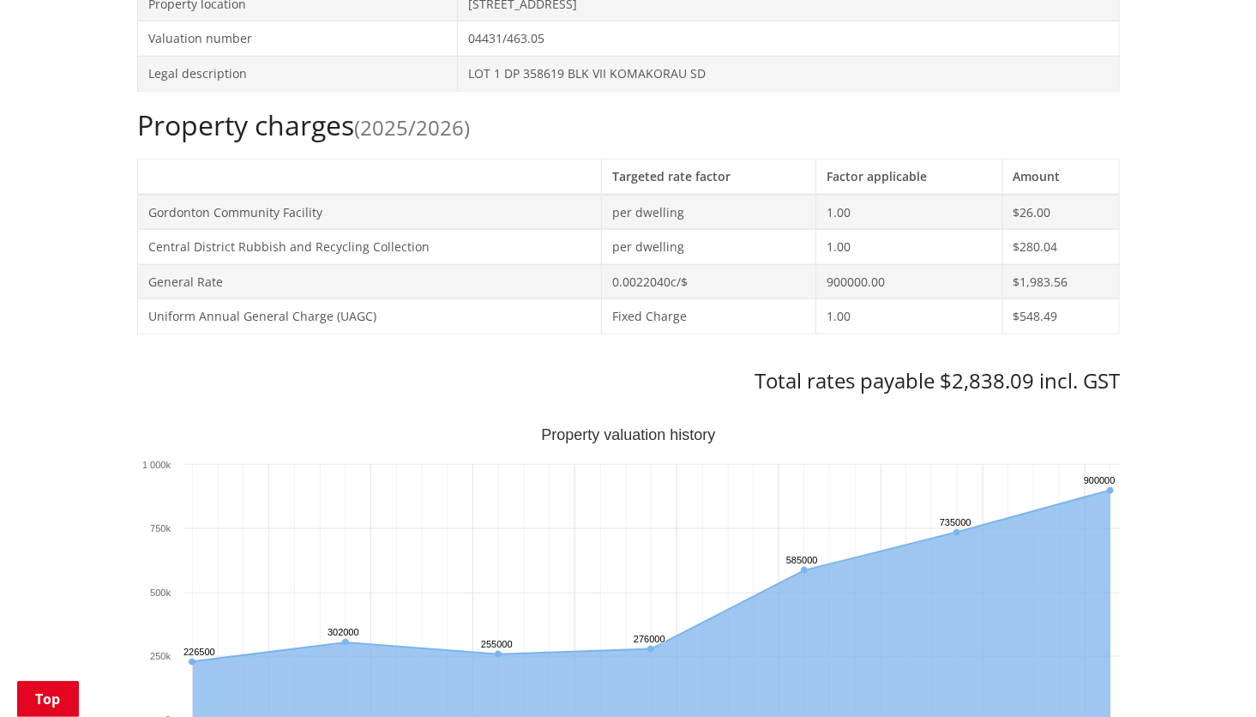 This screenshot has width=1257, height=717. Describe the element at coordinates (651, 649) in the screenshot. I see `path: Tuesday, Jun 30, 12:00, 276,000. Capital Value.` at that location.